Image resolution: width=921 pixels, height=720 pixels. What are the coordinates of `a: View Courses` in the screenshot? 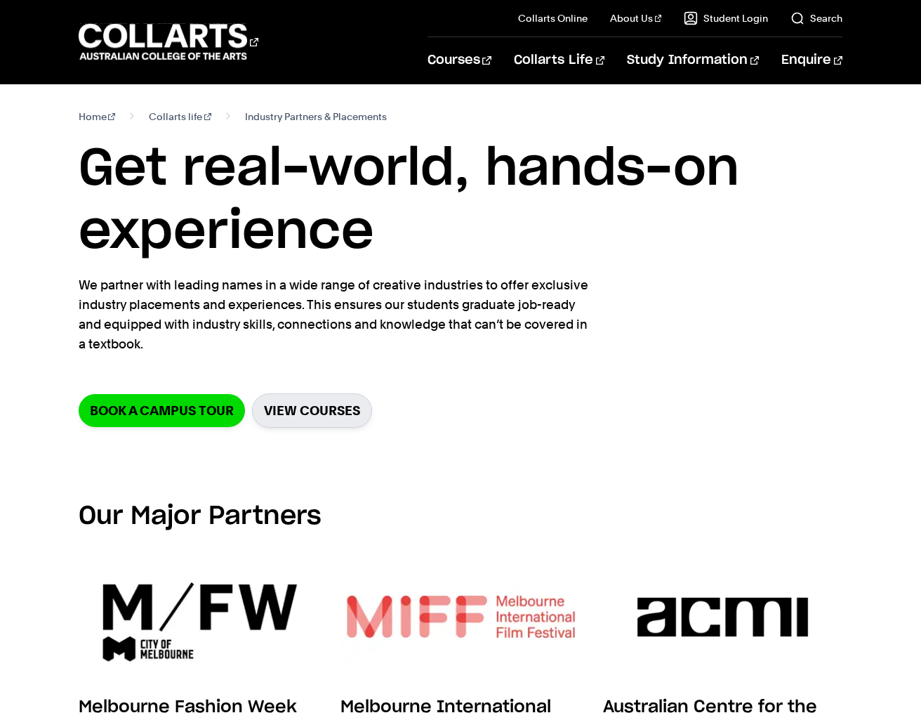 It's located at (312, 410).